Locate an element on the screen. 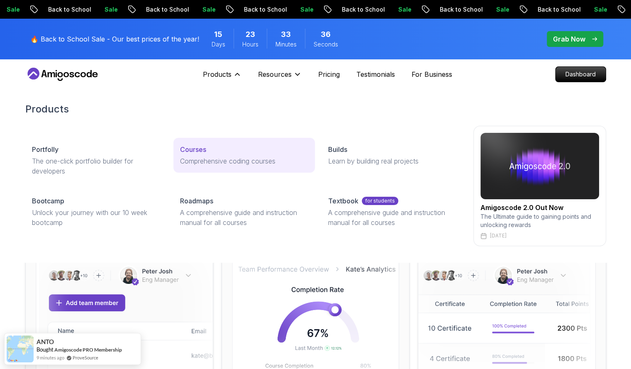 The width and height of the screenshot is (631, 369). span: 9 minutes ago is located at coordinates (50, 357).